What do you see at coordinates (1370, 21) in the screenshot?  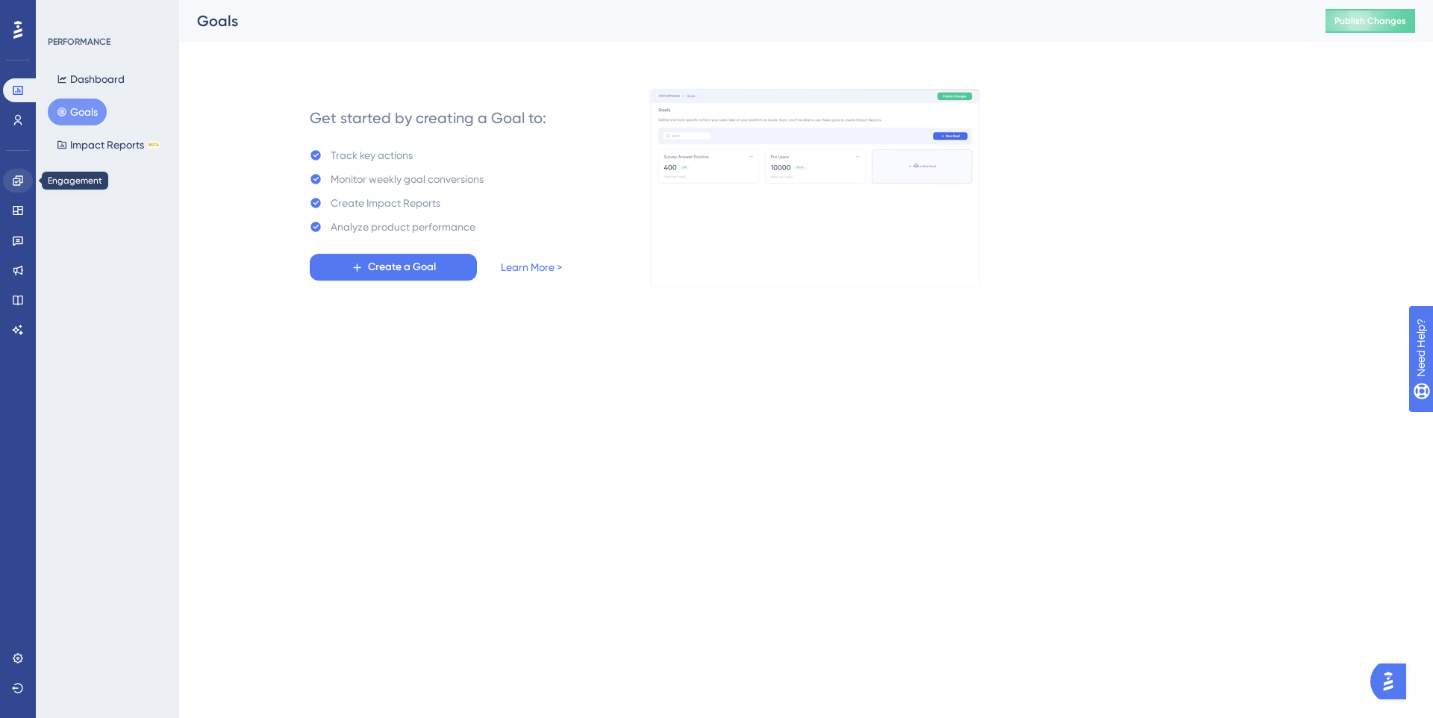 I see `button: Publish Changes` at bounding box center [1370, 21].